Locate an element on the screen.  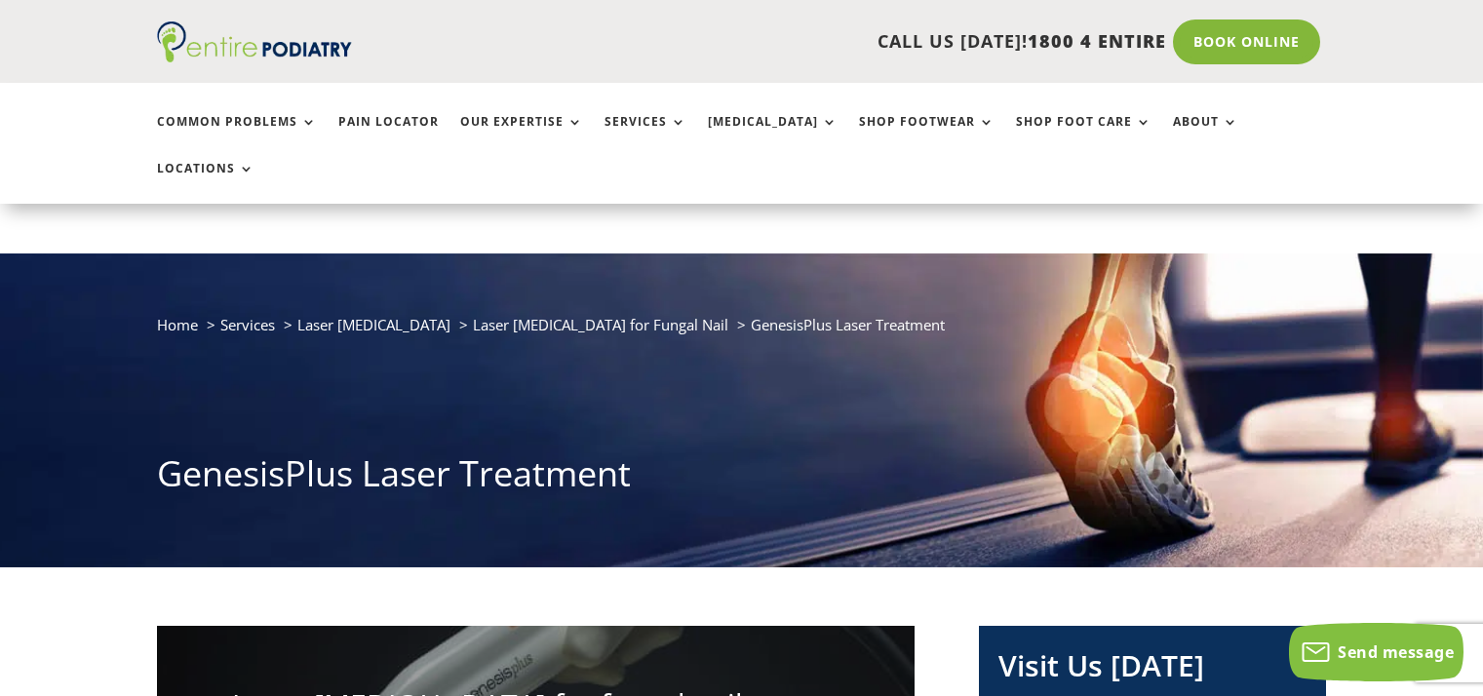
h1: GenesisPlus Laser Treatment is located at coordinates (742, 479).